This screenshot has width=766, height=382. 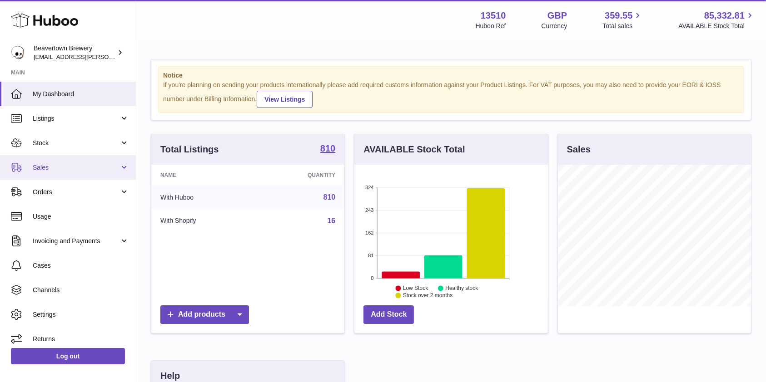 I want to click on text: 81, so click(x=371, y=256).